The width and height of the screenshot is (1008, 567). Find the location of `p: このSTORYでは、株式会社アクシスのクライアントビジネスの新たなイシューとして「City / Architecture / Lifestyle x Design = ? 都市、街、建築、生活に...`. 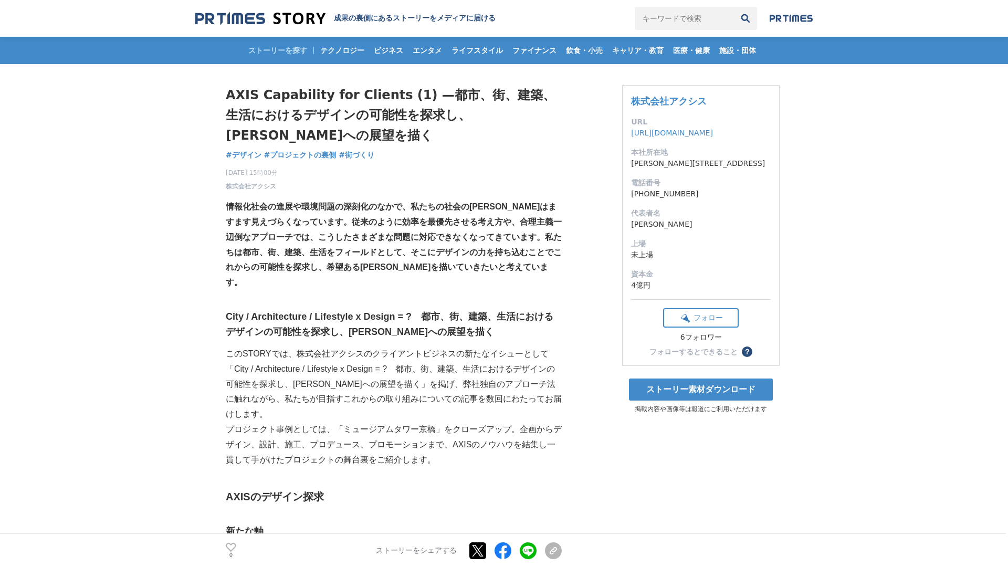

p: このSTORYでは、株式会社アクシスのクライアントビジネスの新たなイシューとして「City / Architecture / Lifestyle x Design = ? 都市、街、建築、生活に... is located at coordinates (394, 384).